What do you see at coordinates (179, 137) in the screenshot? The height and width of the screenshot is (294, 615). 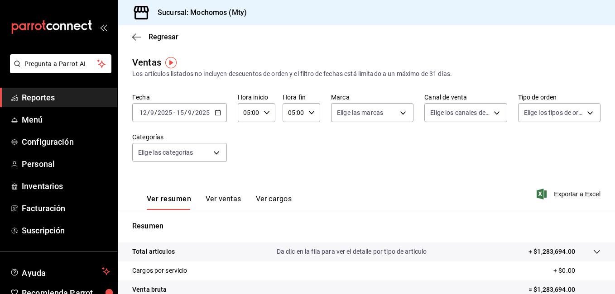 I see `label: Categorías` at bounding box center [179, 137].